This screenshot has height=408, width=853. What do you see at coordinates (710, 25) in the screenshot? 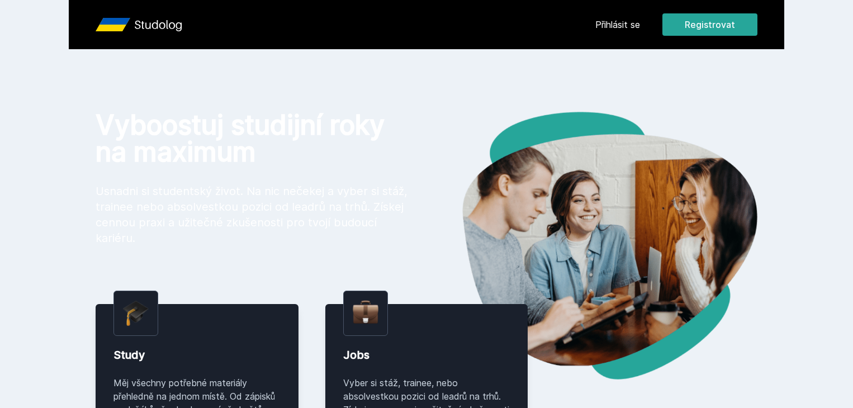
I see `button: Registrovat` at bounding box center [710, 25].